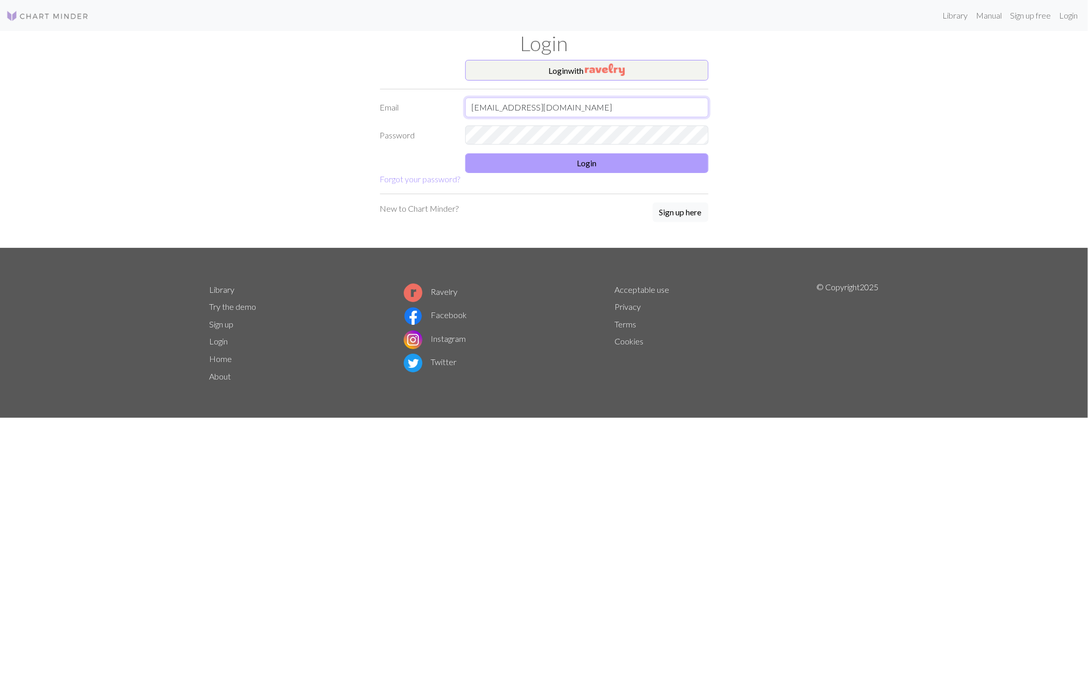  Describe the element at coordinates (435, 338) in the screenshot. I see `a: Instagram` at that location.